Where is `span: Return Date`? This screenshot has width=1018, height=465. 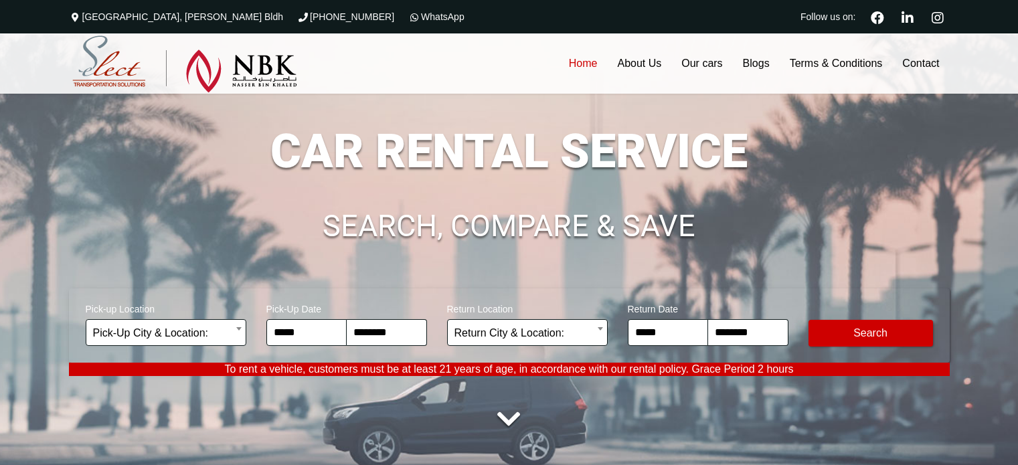
span: Return Date is located at coordinates (708, 307).